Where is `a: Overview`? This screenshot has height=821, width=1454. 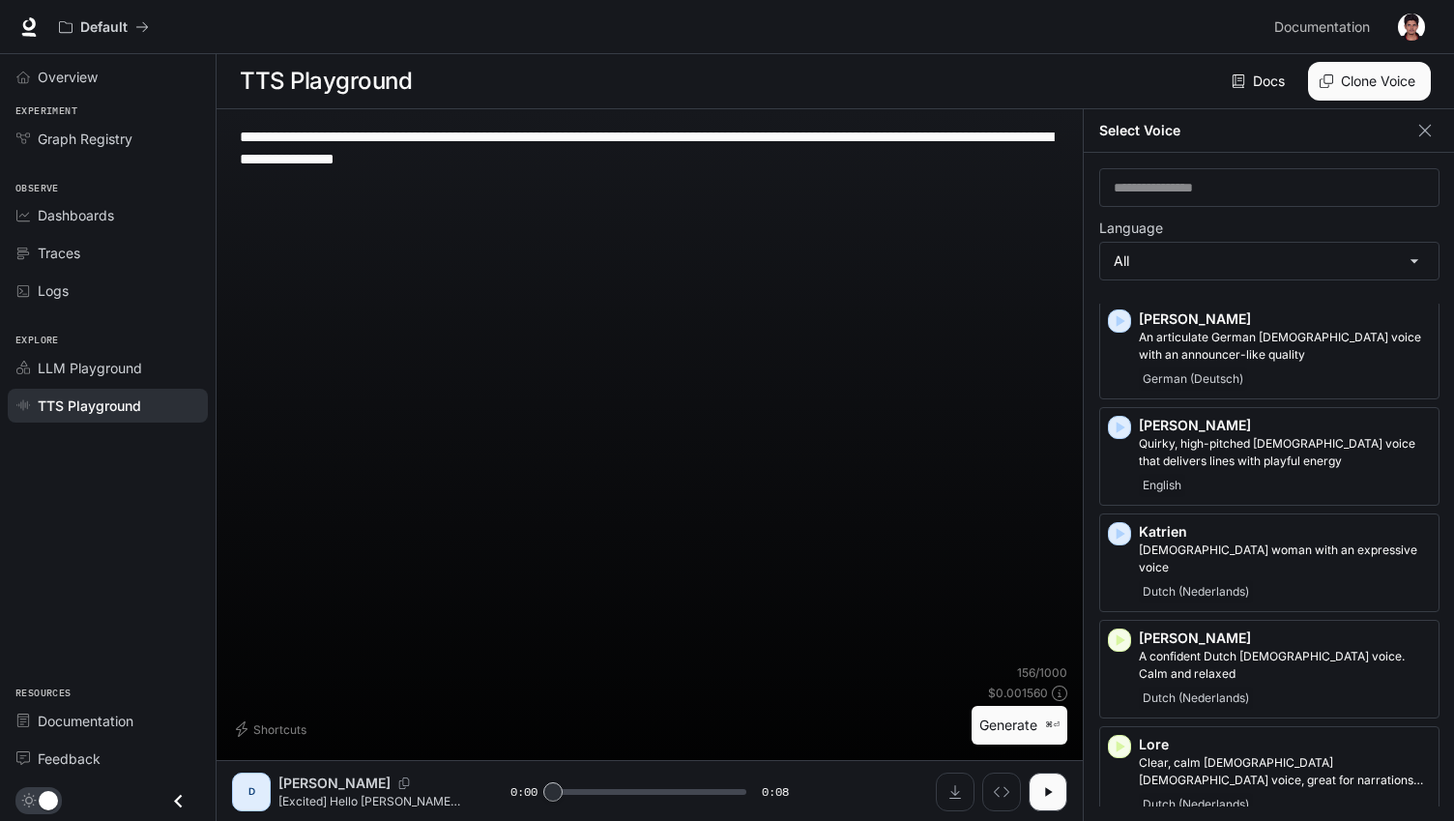
a: Overview is located at coordinates (107, 76).